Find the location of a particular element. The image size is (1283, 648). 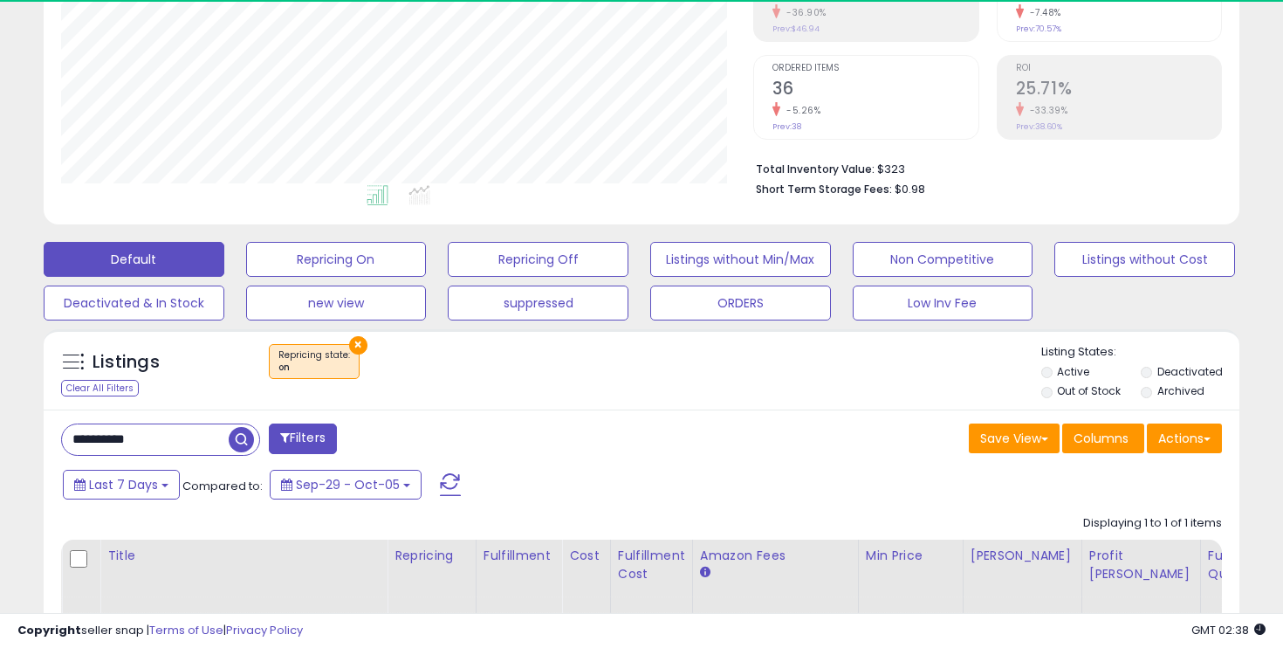

small: -5.26% is located at coordinates (800, 110).